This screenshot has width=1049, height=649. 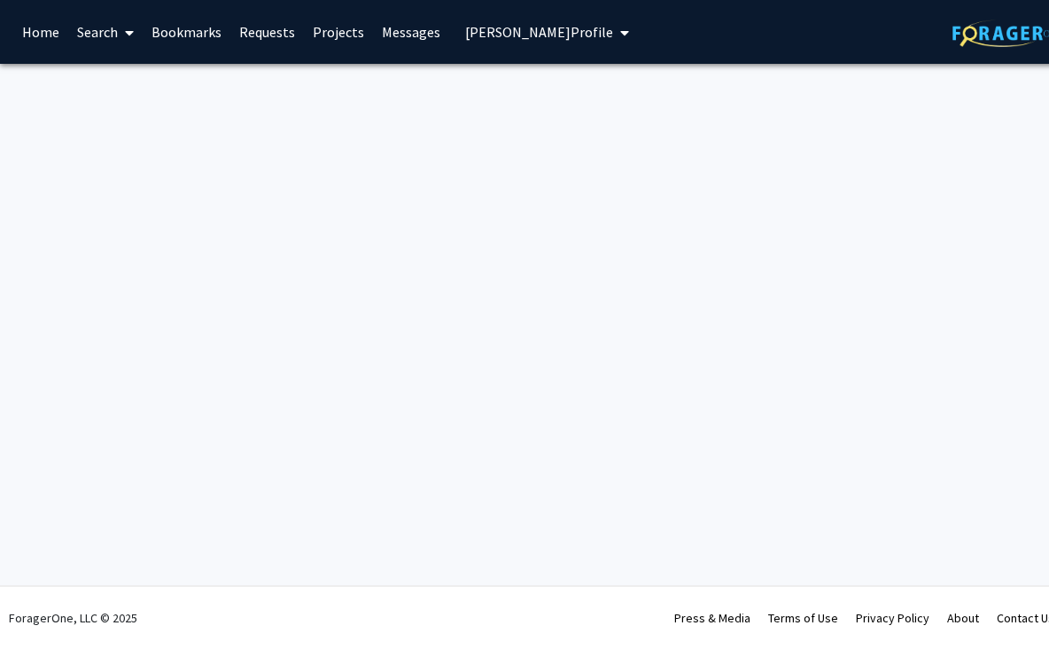 I want to click on a: Projects, so click(x=339, y=32).